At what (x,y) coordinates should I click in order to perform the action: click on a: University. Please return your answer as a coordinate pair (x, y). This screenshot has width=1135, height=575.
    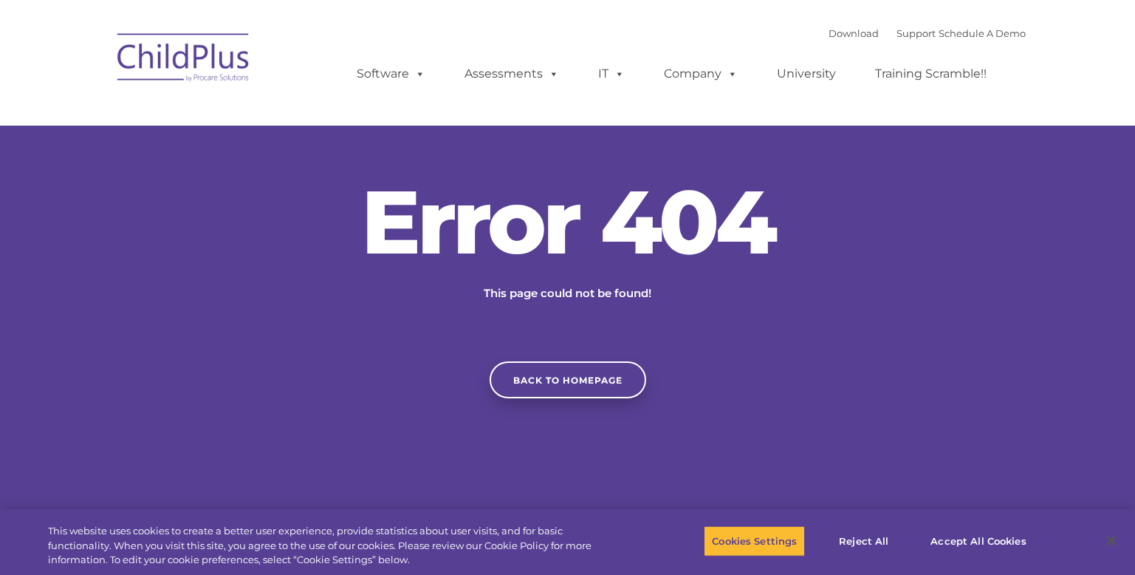
    Looking at the image, I should click on (807, 74).